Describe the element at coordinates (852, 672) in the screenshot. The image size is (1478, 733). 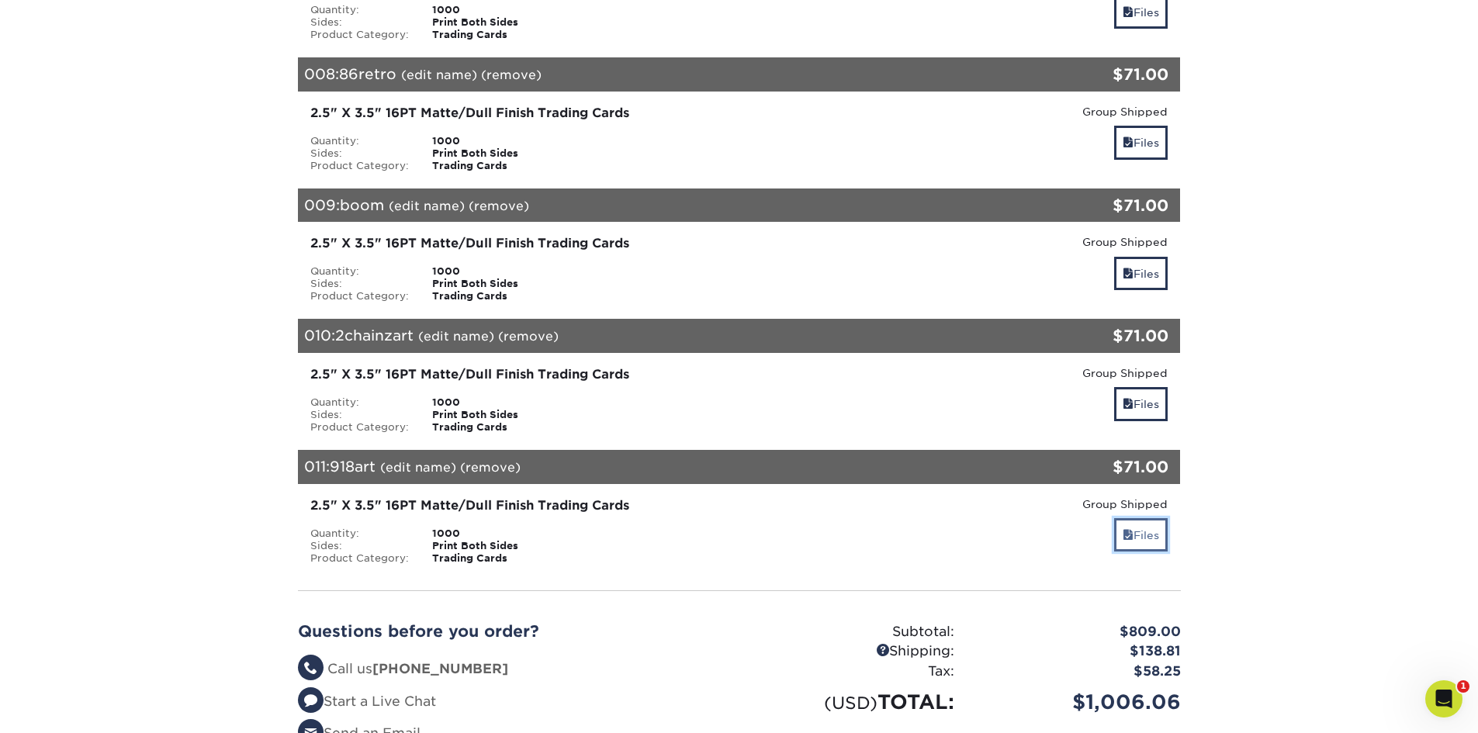
I see `div: Tax:` at that location.